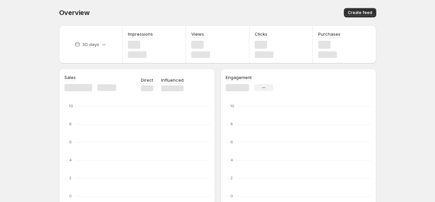 The height and width of the screenshot is (202, 435). I want to click on p: Influenced, so click(172, 80).